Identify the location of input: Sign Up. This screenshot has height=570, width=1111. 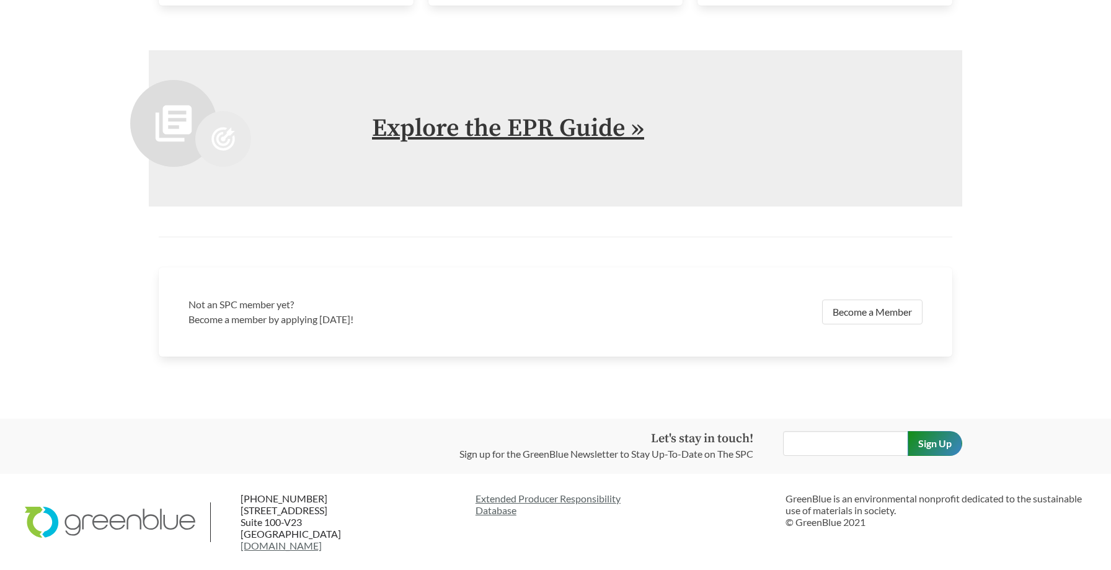
(935, 443).